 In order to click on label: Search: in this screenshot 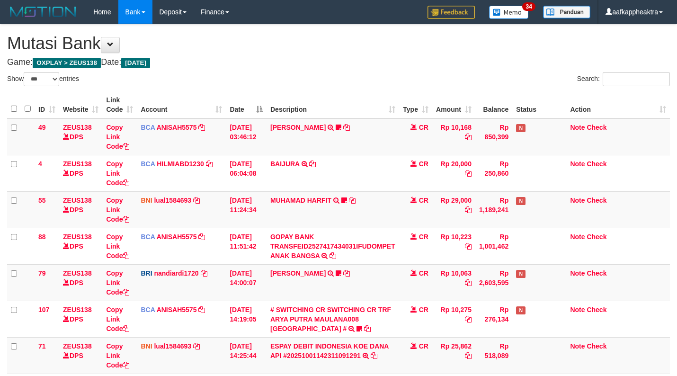, I will do `click(624, 79)`.